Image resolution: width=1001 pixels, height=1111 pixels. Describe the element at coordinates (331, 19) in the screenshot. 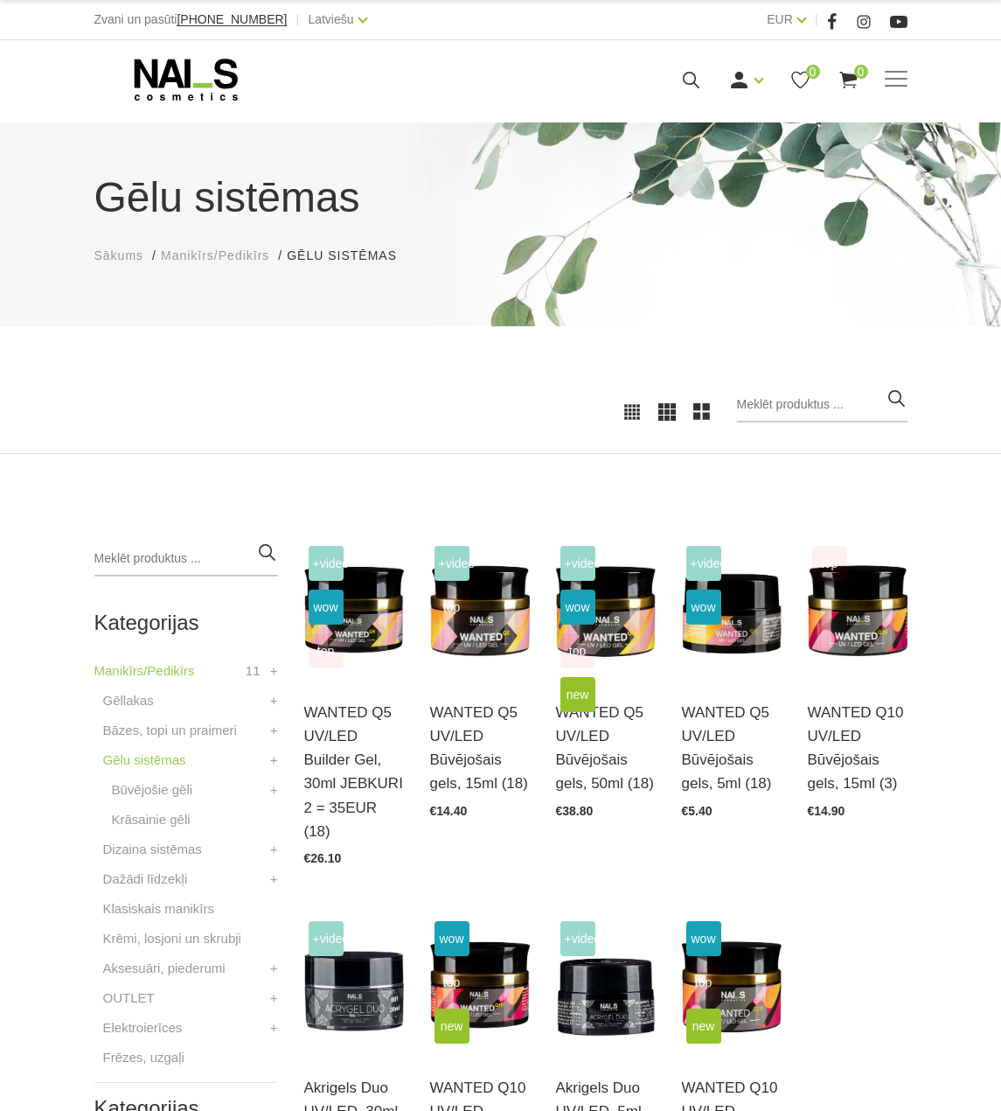

I see `a: Latviešu` at that location.